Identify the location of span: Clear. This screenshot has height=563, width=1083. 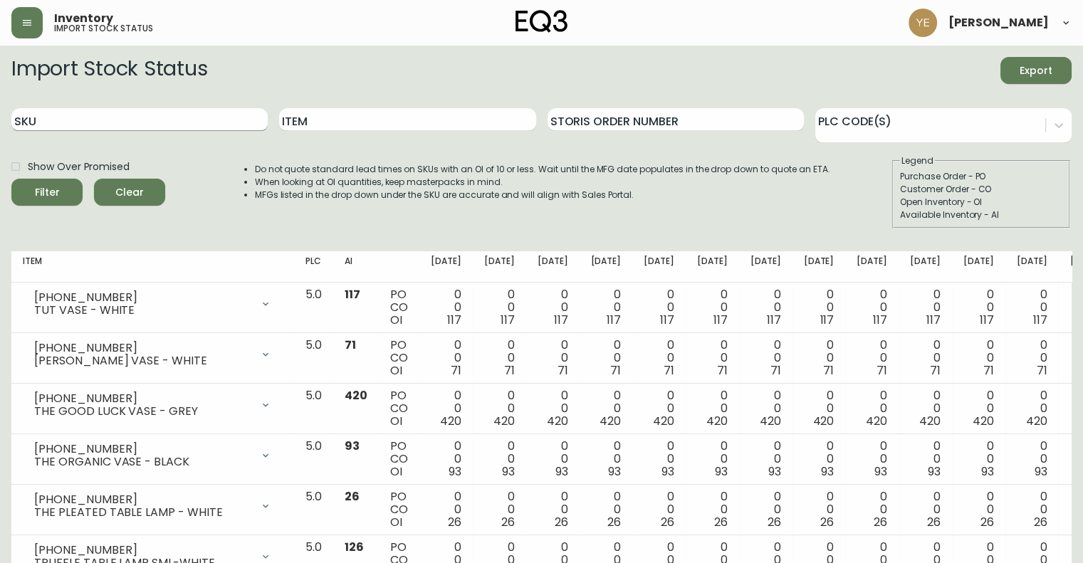
(130, 192).